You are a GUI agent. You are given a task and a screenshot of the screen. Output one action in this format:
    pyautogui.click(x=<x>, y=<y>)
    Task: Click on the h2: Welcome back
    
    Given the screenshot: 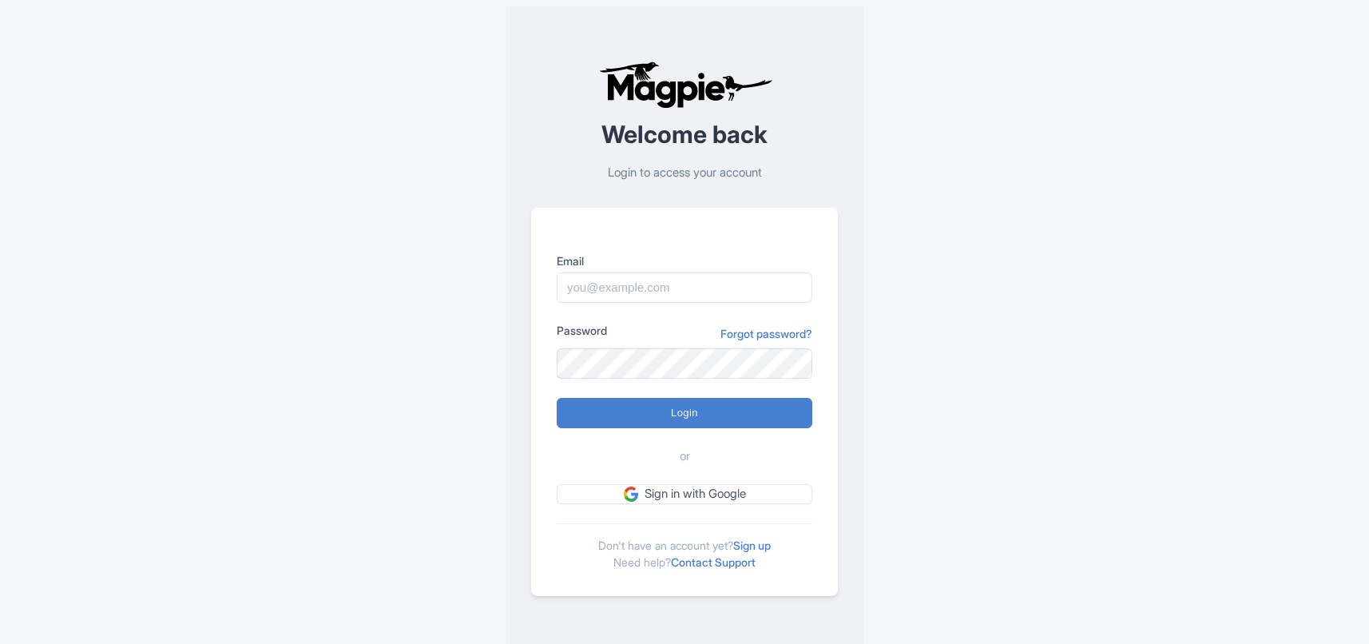 What is the action you would take?
    pyautogui.click(x=684, y=134)
    